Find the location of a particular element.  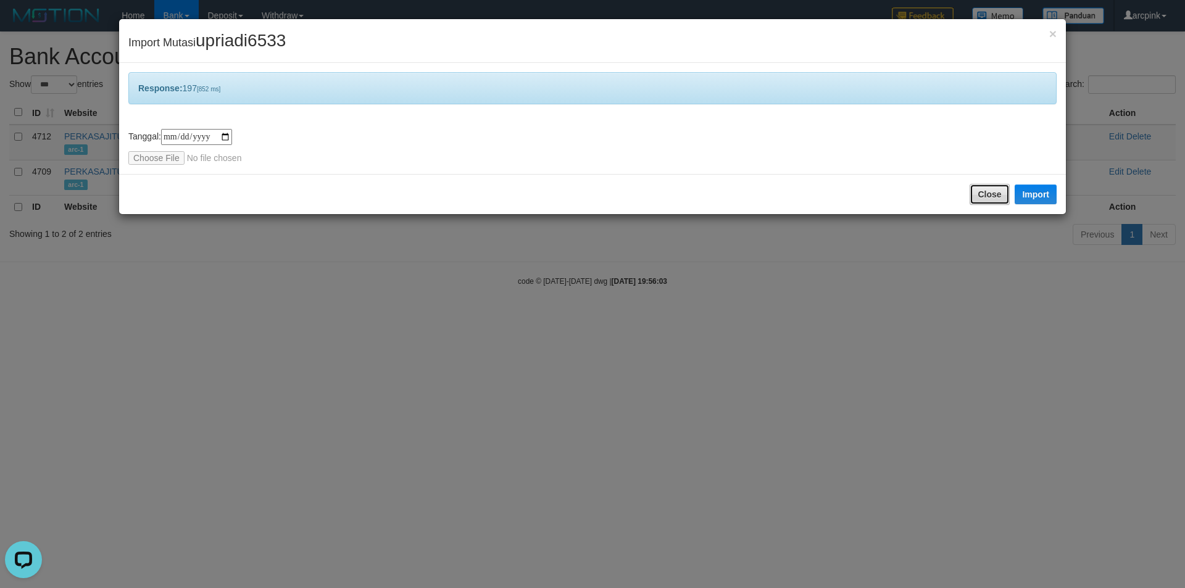

button: Open LiveChat chat widget is located at coordinates (23, 23).